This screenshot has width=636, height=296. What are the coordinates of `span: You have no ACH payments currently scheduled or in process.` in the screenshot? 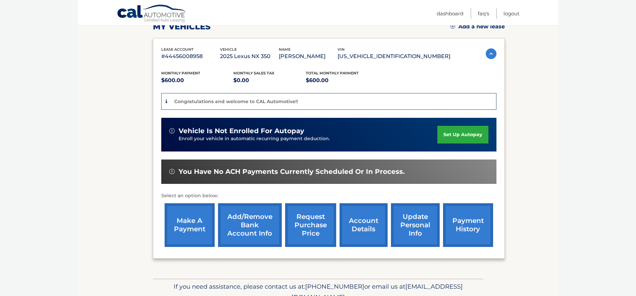 It's located at (291, 172).